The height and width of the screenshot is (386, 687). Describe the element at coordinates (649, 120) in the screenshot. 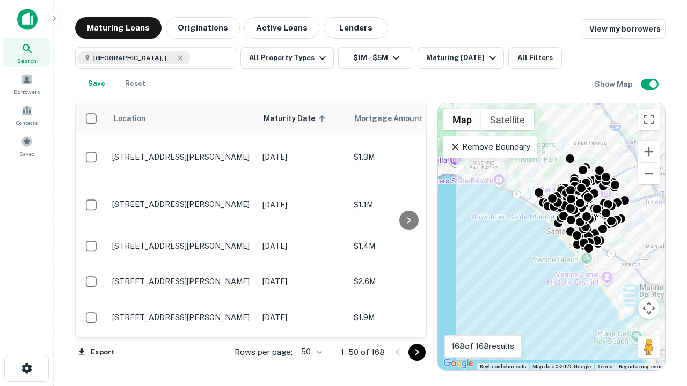

I see `button: Toggle fullscreen view` at that location.